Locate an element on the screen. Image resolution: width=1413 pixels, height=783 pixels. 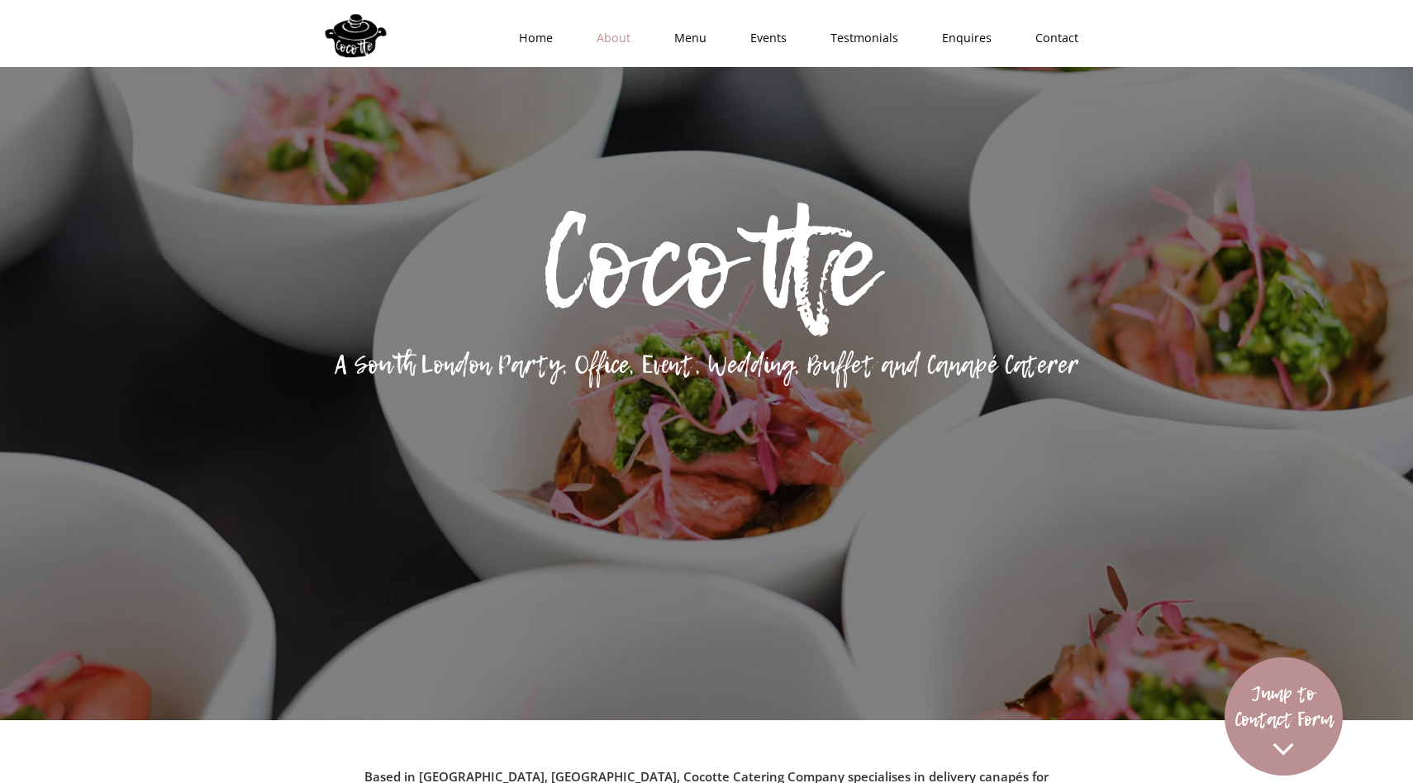
a: About is located at coordinates (608, 38).